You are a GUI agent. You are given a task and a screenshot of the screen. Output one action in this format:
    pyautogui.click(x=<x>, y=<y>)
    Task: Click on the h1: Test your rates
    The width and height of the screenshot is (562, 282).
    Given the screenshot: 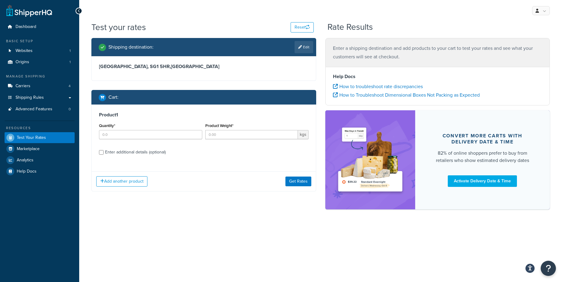 What is the action you would take?
    pyautogui.click(x=118, y=27)
    